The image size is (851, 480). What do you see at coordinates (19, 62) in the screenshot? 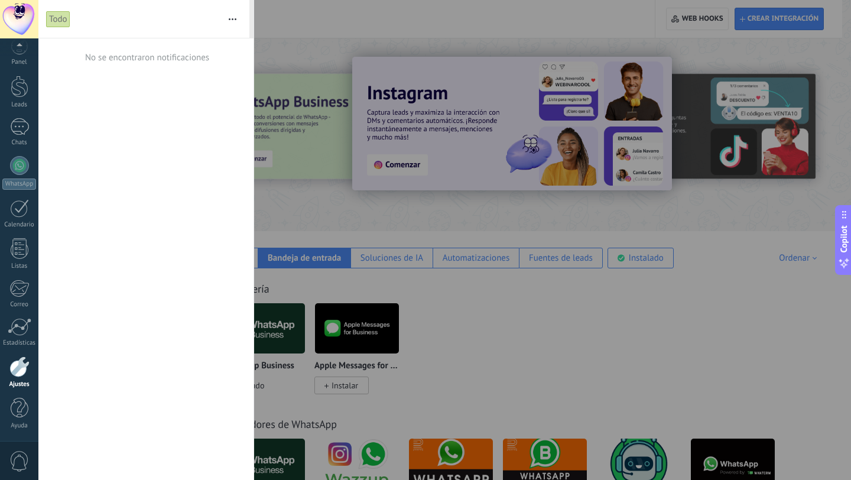
I see `div: Panel` at bounding box center [19, 62].